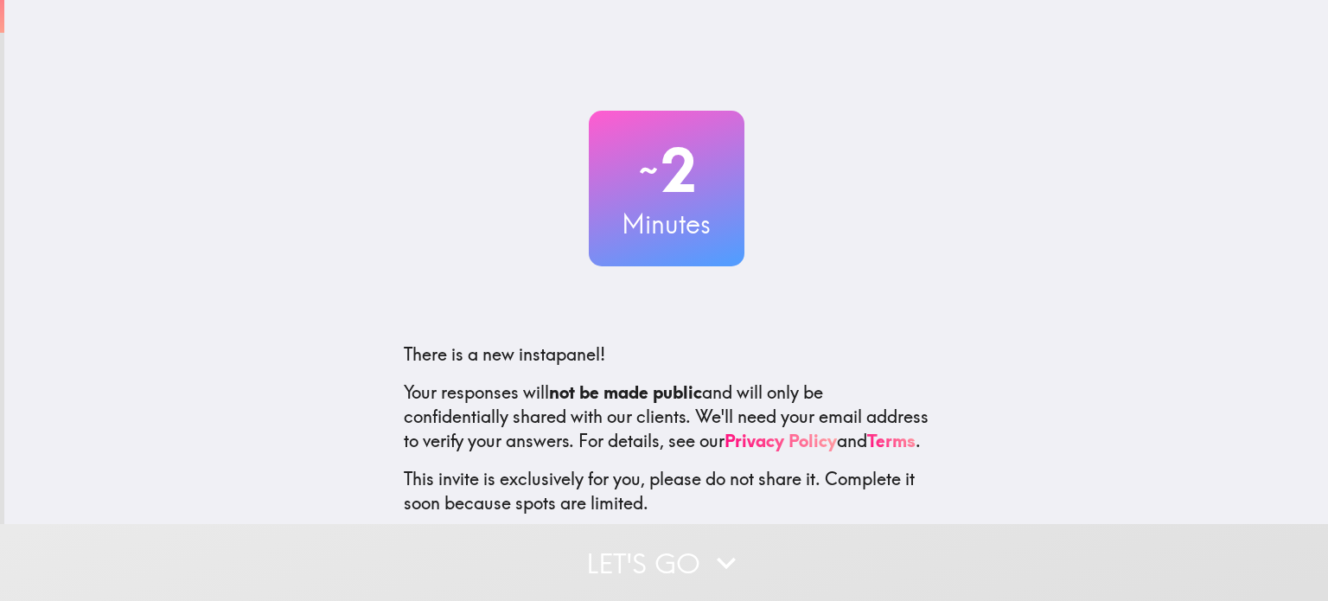 The width and height of the screenshot is (1328, 601). Describe the element at coordinates (666, 224) in the screenshot. I see `h3: Minutes` at that location.